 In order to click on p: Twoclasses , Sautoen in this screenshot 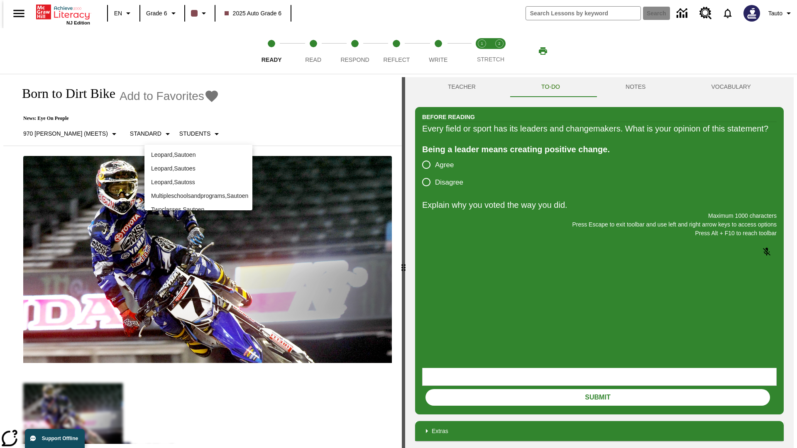, I will do `click(198, 210)`.